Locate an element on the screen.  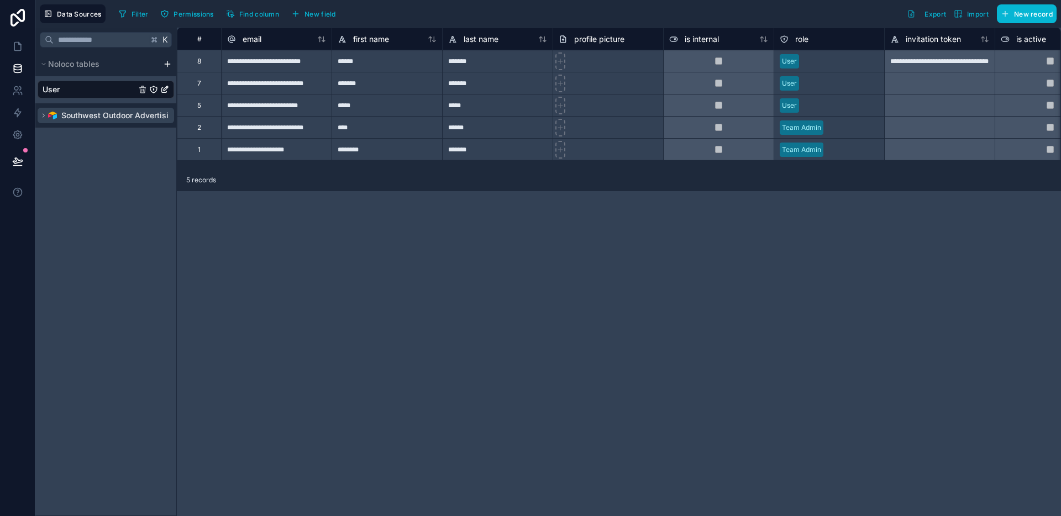
button: Permissions is located at coordinates (187, 14).